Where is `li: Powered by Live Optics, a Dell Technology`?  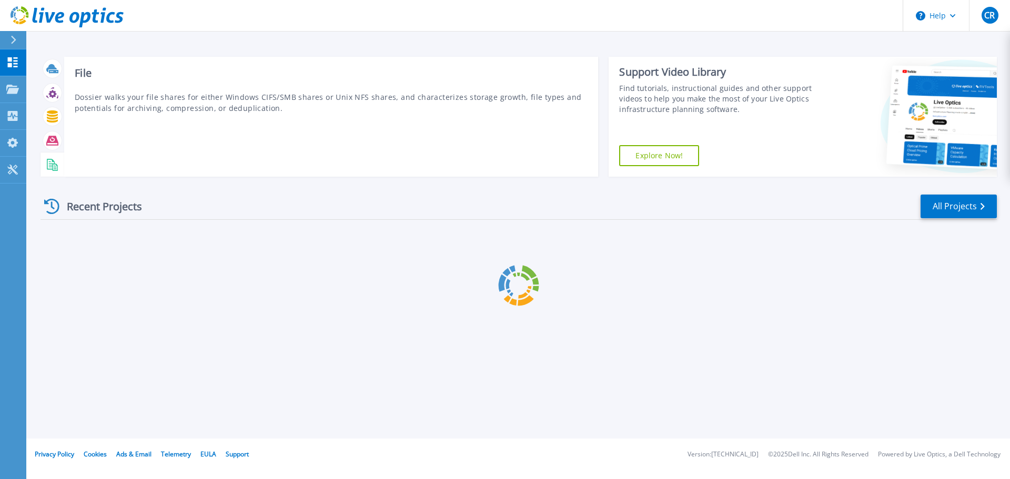 li: Powered by Live Optics, a Dell Technology is located at coordinates (939, 455).